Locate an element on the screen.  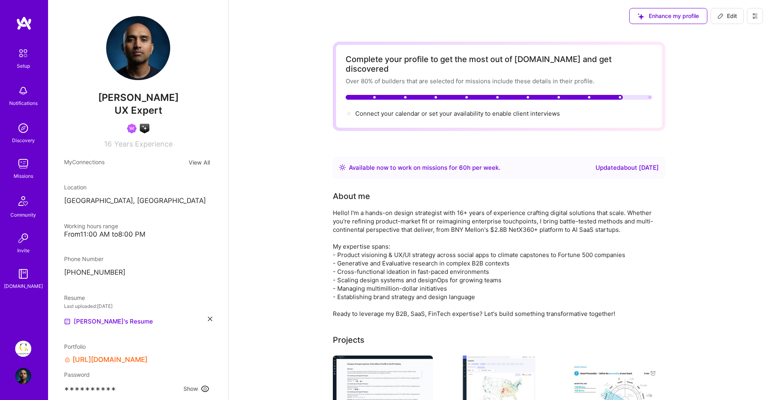
div: Invite is located at coordinates (23, 250).